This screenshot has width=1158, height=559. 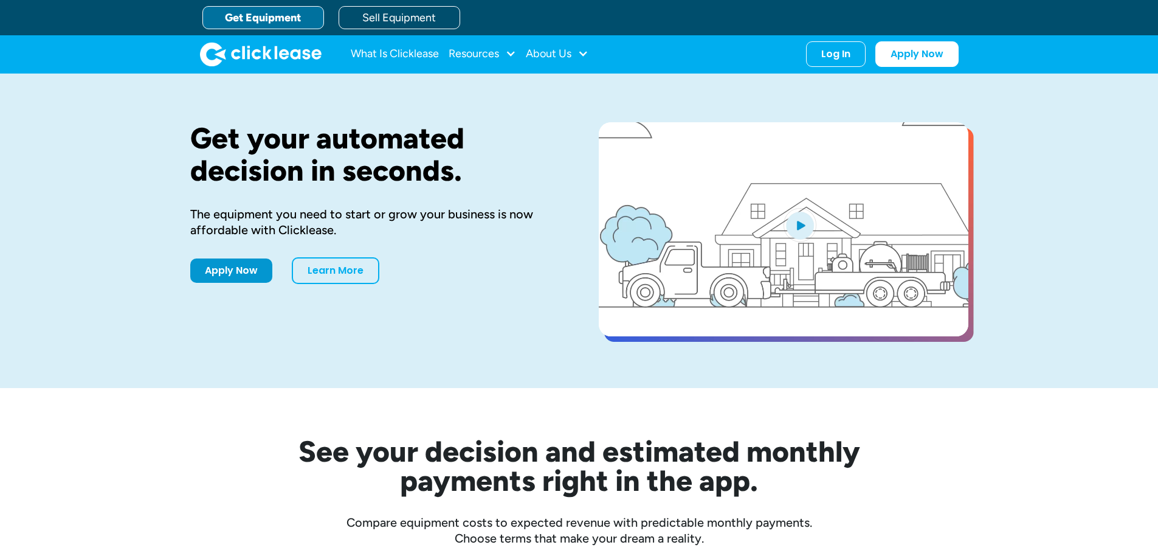 I want to click on div: Compare equipment costs to expected revenue with predictable monthly payments. Choose terms that ..., so click(x=579, y=530).